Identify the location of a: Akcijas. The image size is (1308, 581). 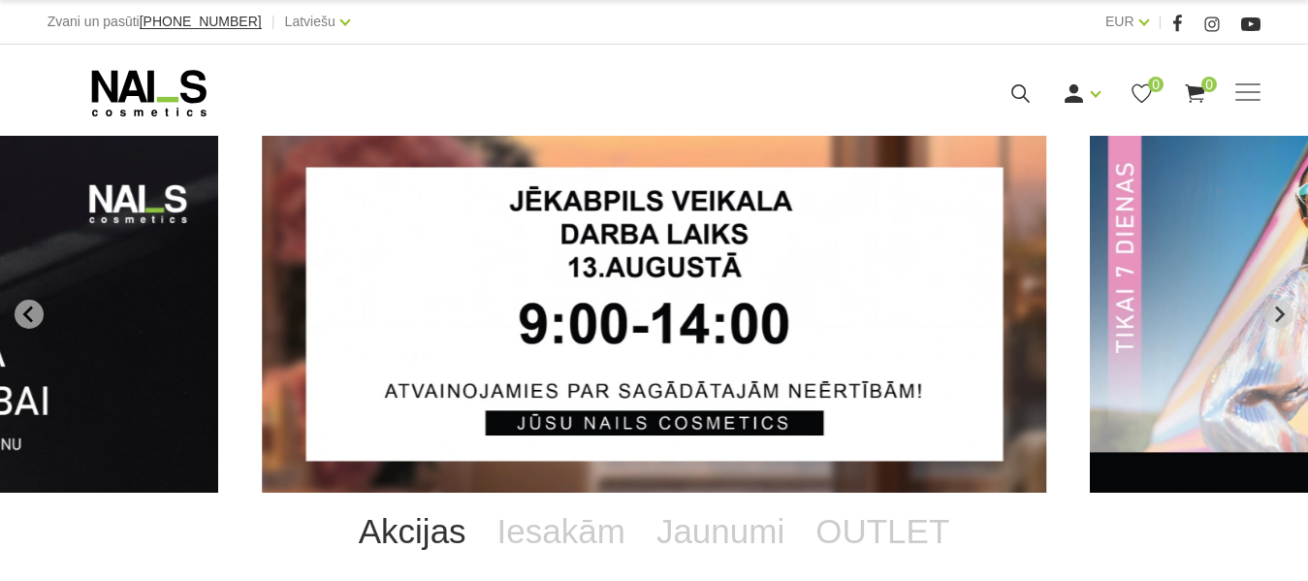
(412, 531).